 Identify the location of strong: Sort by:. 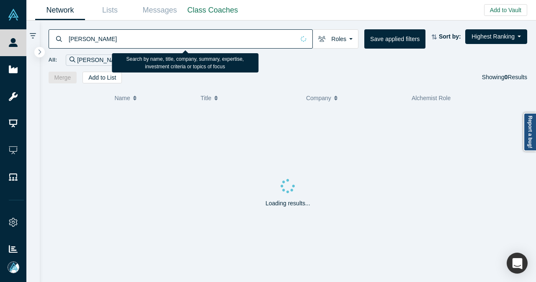
(450, 36).